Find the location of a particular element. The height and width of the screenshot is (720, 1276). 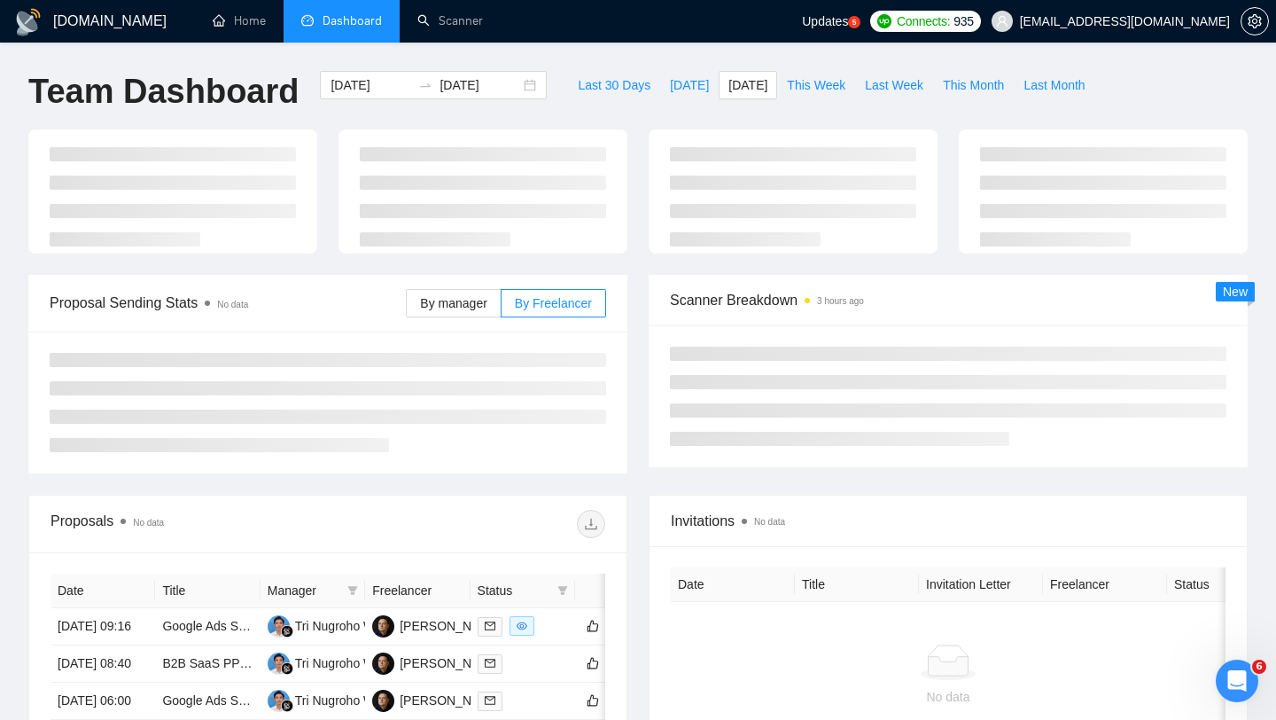

img: upwork-logo.png is located at coordinates (885, 21).